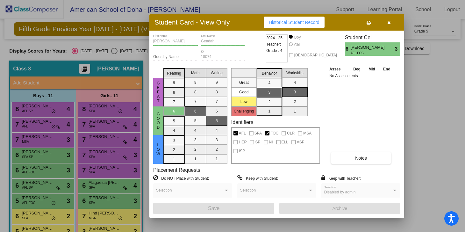 Image resolution: width=465 pixels, height=232 pixels. What do you see at coordinates (214, 208) in the screenshot?
I see `button: Save` at bounding box center [214, 208].